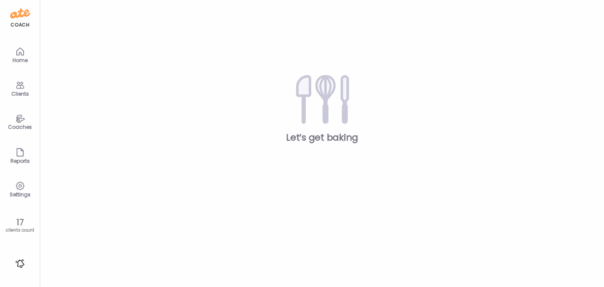  Describe the element at coordinates (20, 222) in the screenshot. I see `div: 17` at that location.